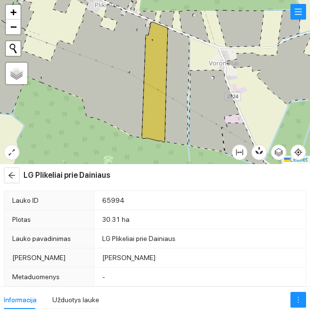  I want to click on span: LG Plikeliai prie Dainiaus, so click(139, 238).